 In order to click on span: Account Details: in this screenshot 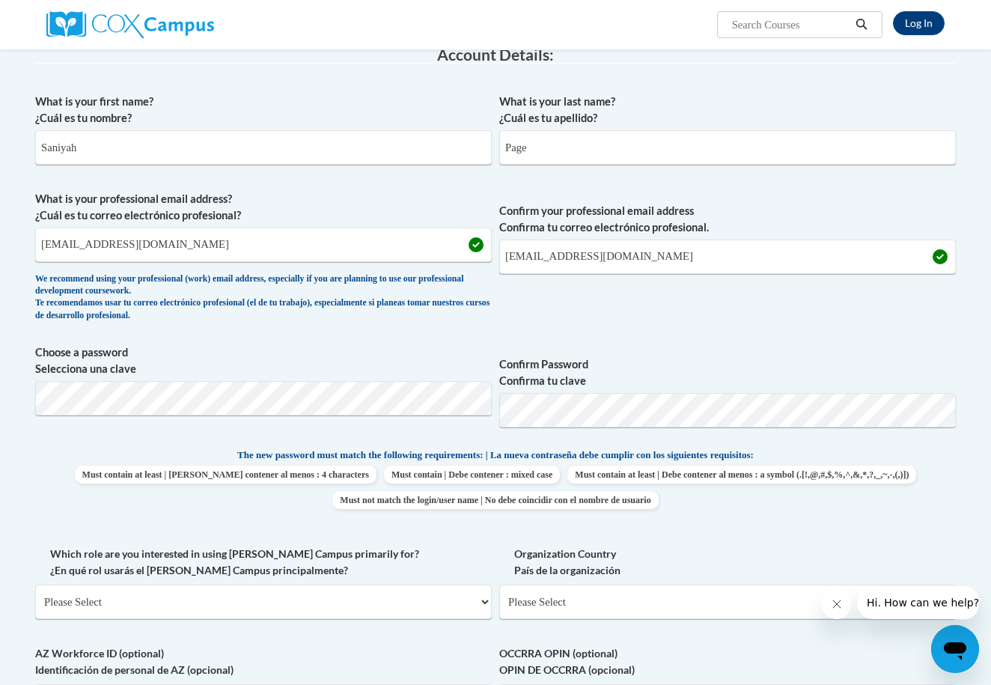, I will do `click(496, 54)`.